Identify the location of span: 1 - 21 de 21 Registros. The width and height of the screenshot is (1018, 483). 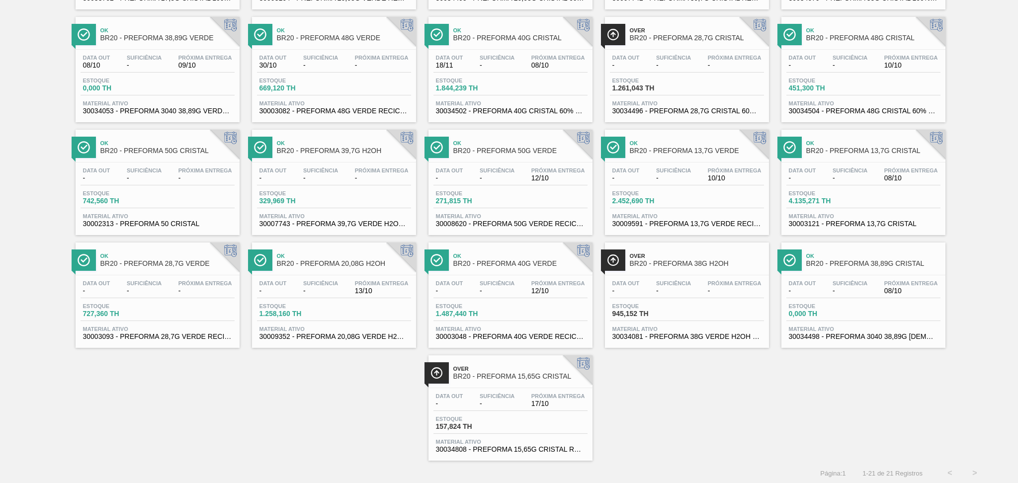
(892, 473).